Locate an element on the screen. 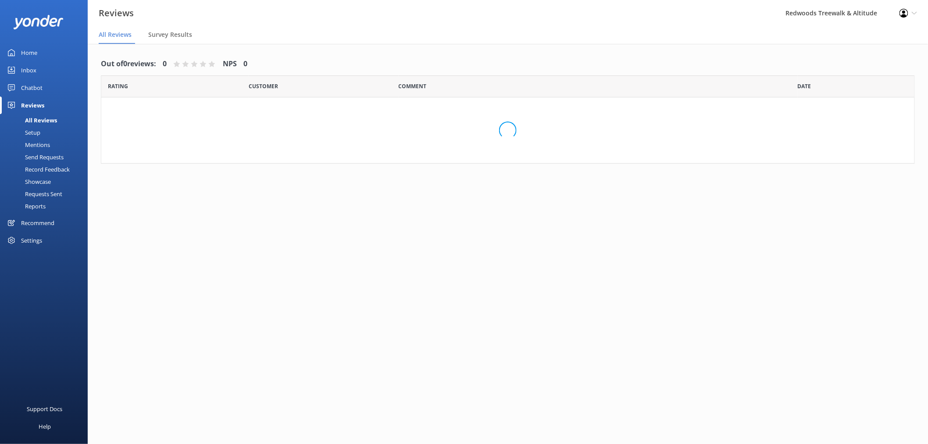  a: Reports is located at coordinates (47, 206).